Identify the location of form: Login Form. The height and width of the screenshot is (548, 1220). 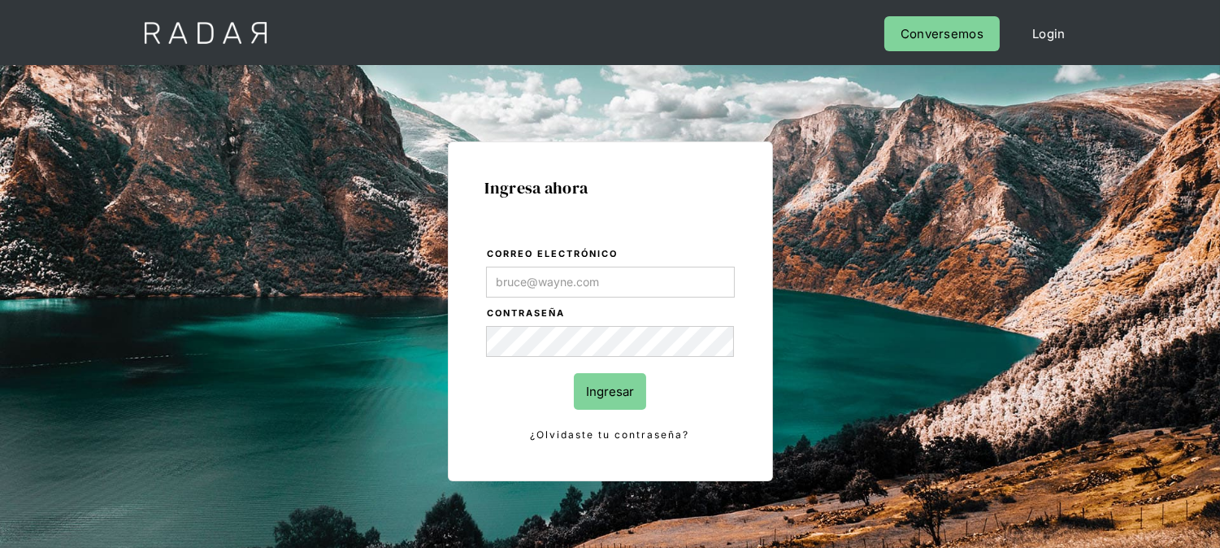
(611, 345).